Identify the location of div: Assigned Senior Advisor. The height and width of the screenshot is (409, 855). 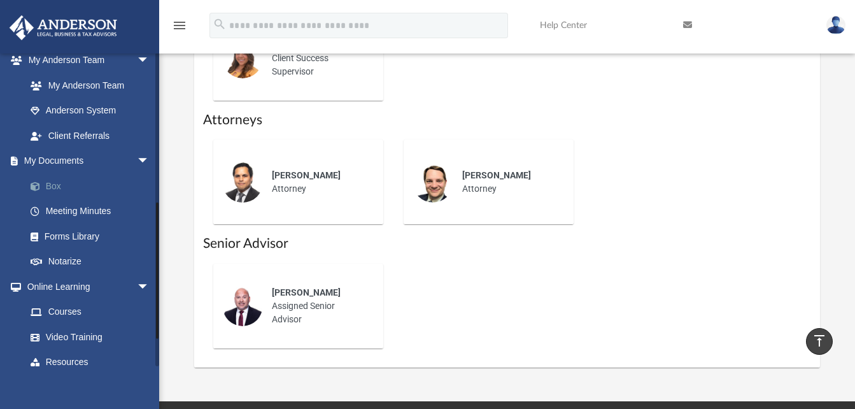
(318, 306).